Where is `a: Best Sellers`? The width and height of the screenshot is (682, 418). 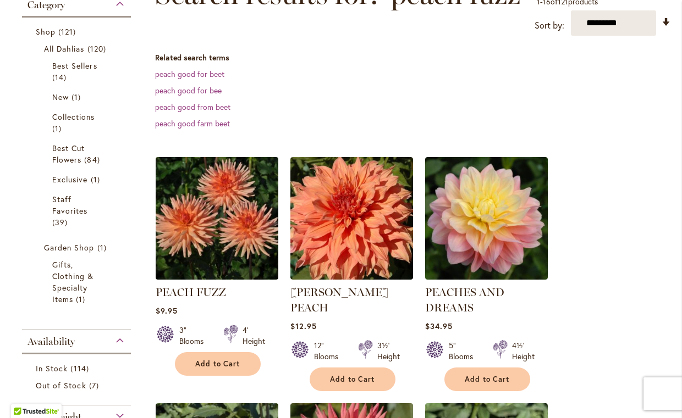
a: Best Sellers is located at coordinates (78, 71).